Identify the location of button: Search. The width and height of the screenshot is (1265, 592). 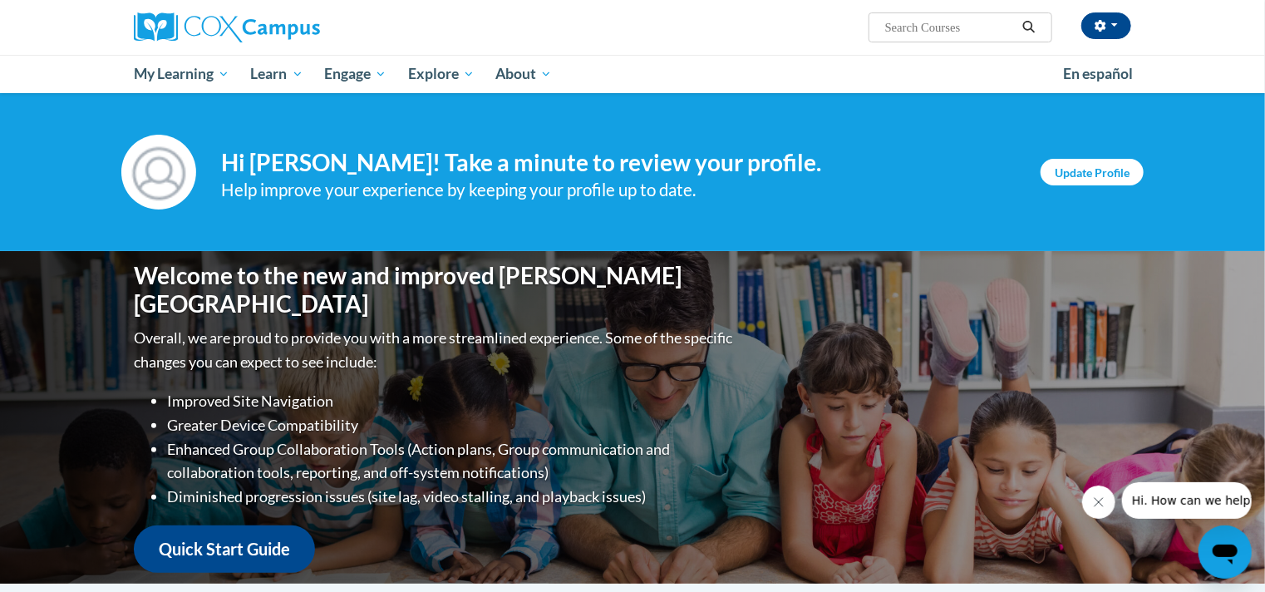
(1029, 27).